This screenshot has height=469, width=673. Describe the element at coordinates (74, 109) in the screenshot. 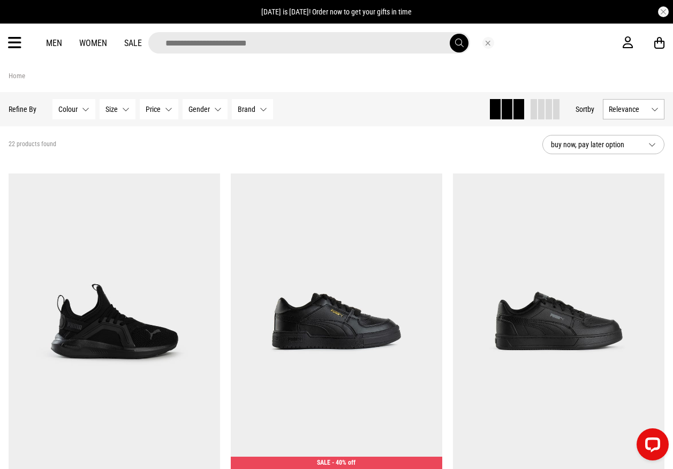

I see `button: Colour` at that location.